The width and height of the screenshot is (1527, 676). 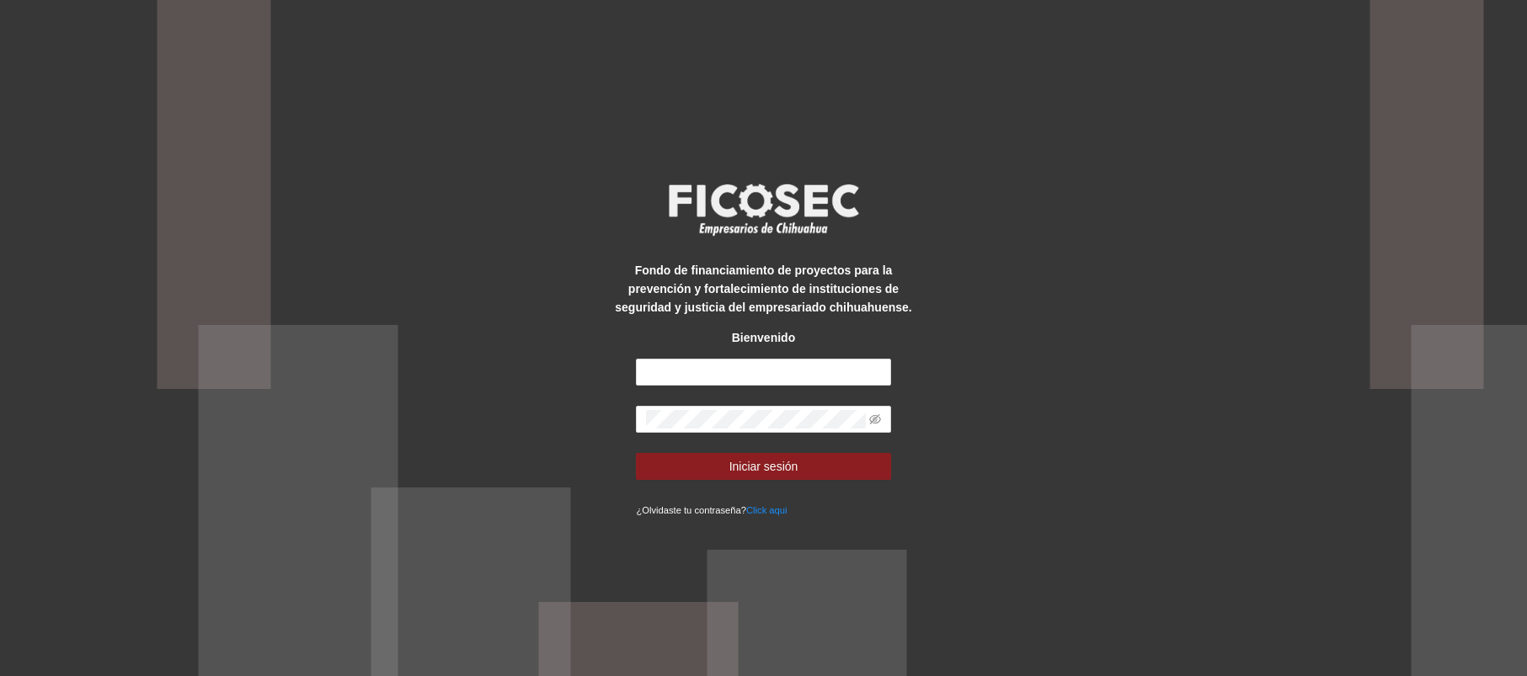 What do you see at coordinates (763, 467) in the screenshot?
I see `button: Iniciar sesión` at bounding box center [763, 467].